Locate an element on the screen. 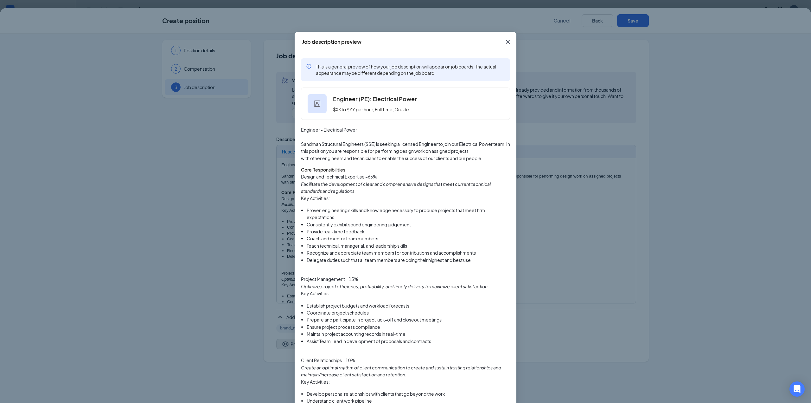 Image resolution: width=811 pixels, height=403 pixels. li: Consistently exhibit sound engineering judgement is located at coordinates (408, 224).